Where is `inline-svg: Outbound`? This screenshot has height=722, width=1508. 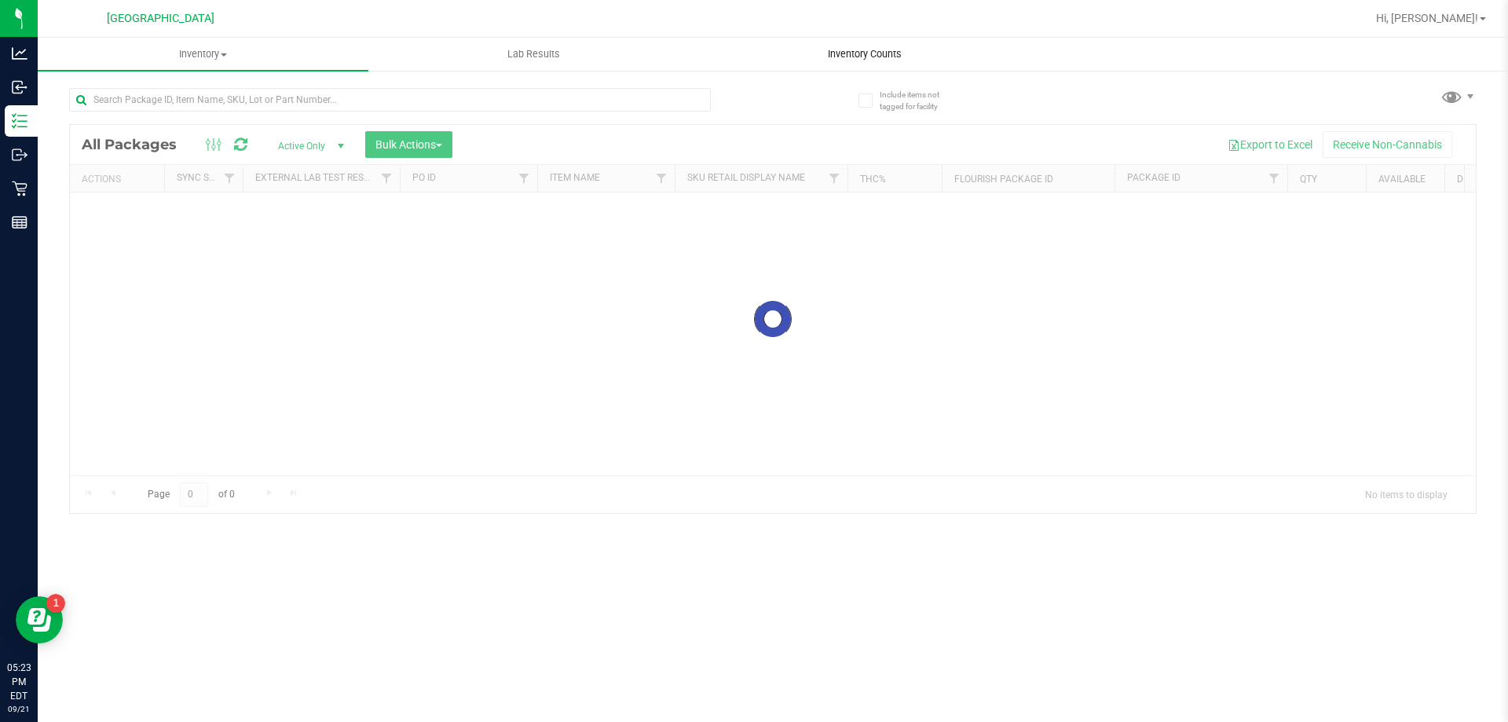
inline-svg: Outbound is located at coordinates (20, 155).